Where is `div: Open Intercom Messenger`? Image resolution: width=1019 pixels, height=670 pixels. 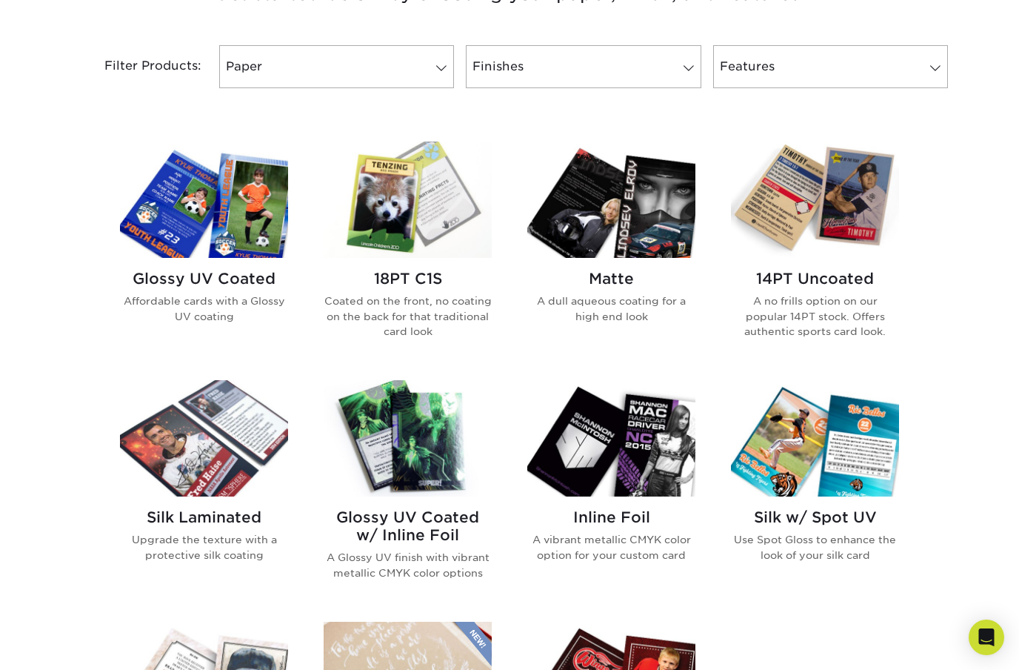 div: Open Intercom Messenger is located at coordinates (987, 637).